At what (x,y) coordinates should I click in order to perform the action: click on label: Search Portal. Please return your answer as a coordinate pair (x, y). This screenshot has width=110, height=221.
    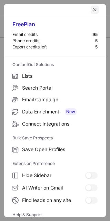
    Looking at the image, I should click on (55, 88).